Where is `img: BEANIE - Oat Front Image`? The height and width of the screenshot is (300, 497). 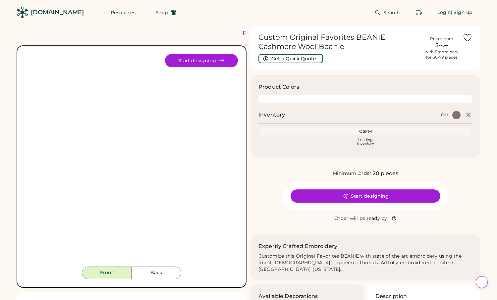 img: BEANIE - Oat Front Image is located at coordinates (132, 160).